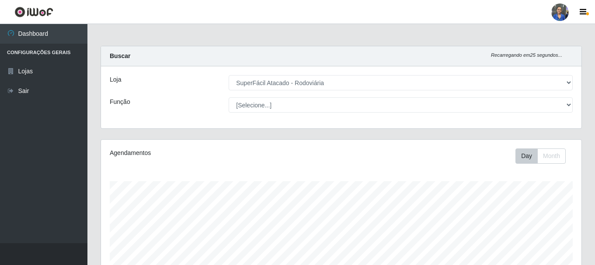 Image resolution: width=595 pixels, height=265 pixels. Describe the element at coordinates (544, 156) in the screenshot. I see `div: Toolbar with button groups` at that location.